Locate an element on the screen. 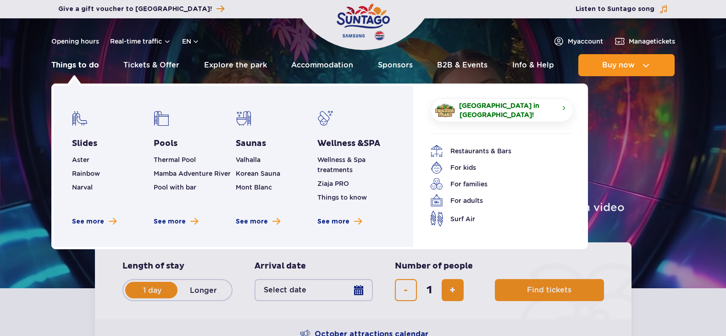 This screenshot has height=336, width=726. a: Restaurants & Bars is located at coordinates (495, 151).